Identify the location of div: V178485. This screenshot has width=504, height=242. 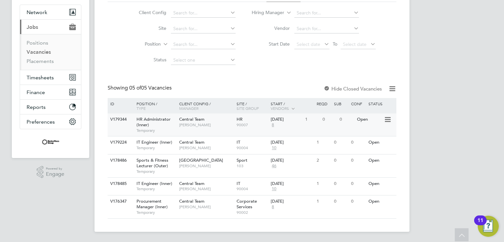
(120, 184).